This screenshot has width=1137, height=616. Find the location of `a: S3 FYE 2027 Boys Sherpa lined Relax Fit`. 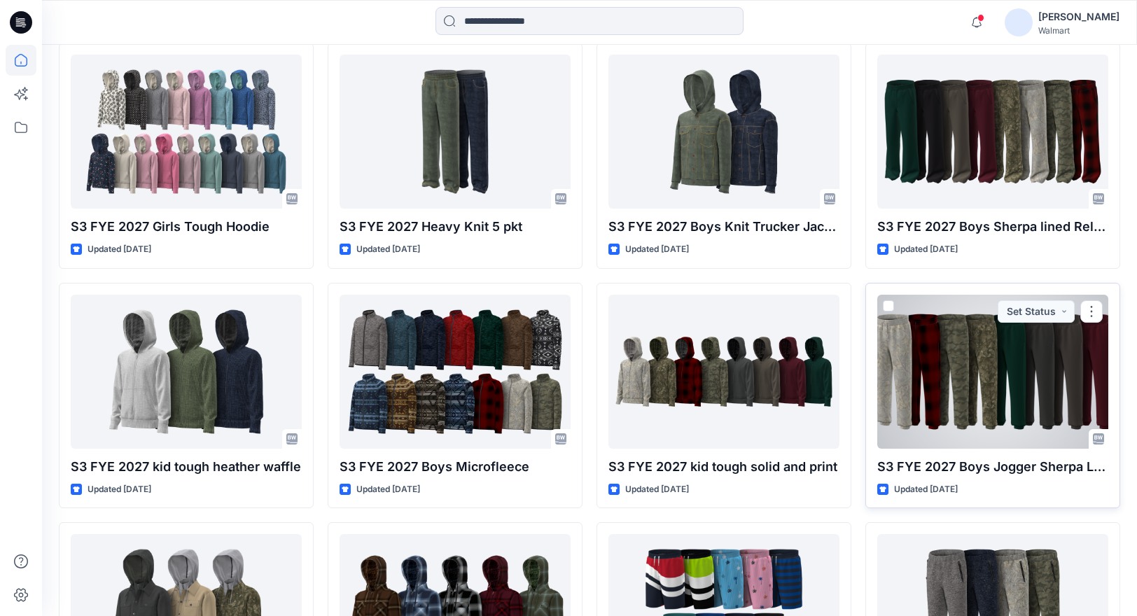

a: S3 FYE 2027 Boys Sherpa lined Relax Fit is located at coordinates (993, 132).